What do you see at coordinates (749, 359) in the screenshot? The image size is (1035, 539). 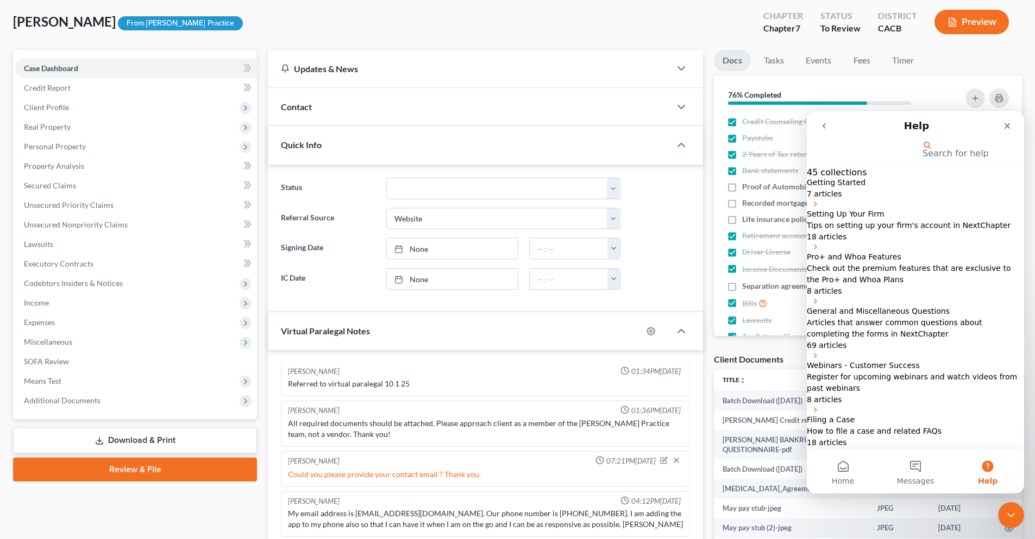 I see `div: Client Documents` at bounding box center [749, 359].